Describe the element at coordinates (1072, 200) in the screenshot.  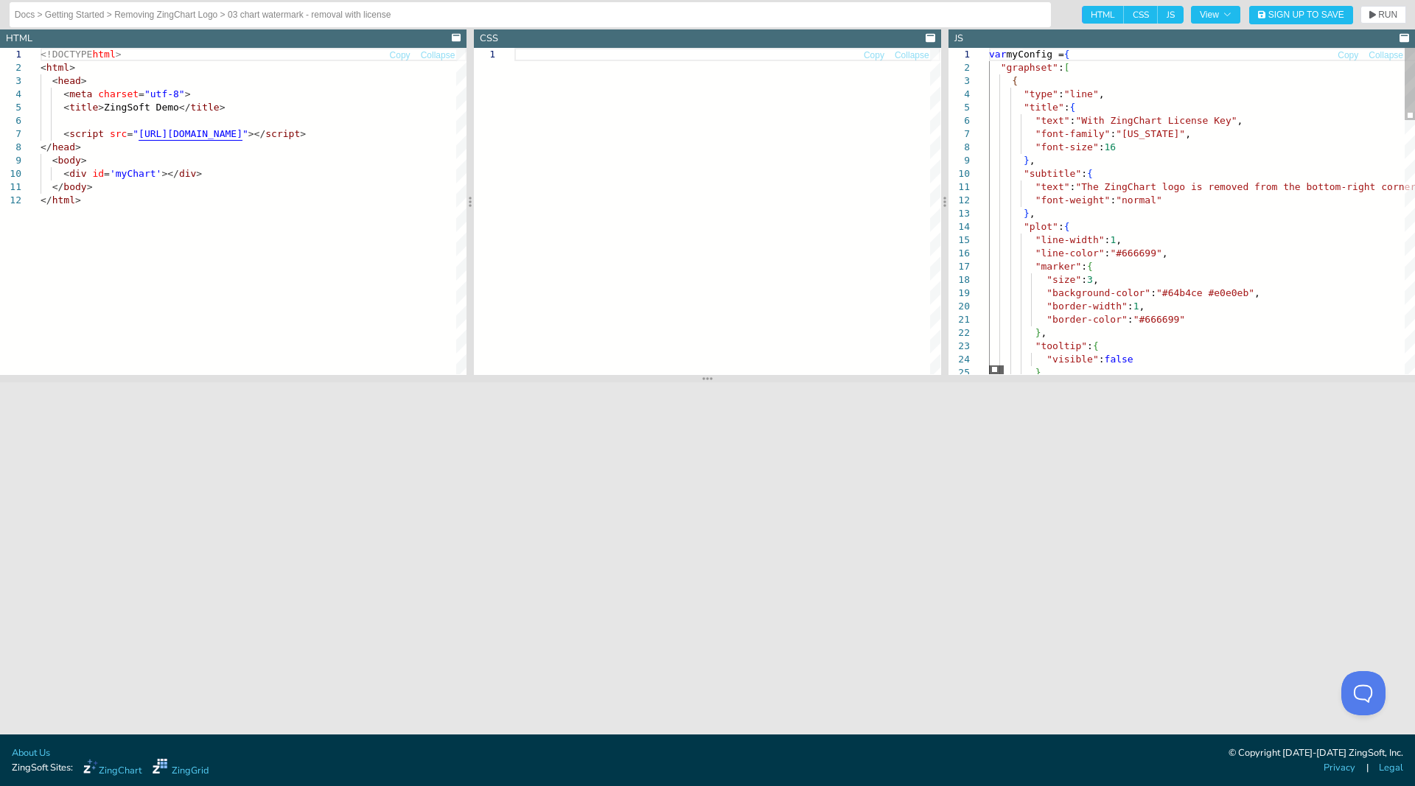
I see `span: "font-weight"` at that location.